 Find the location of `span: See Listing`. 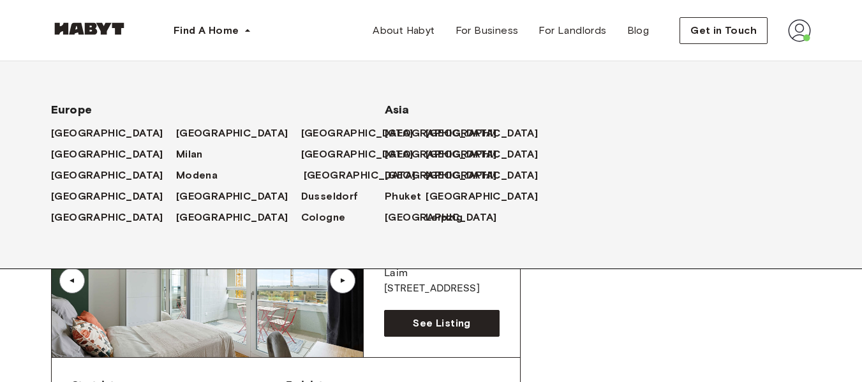

span: See Listing is located at coordinates (441, 323).